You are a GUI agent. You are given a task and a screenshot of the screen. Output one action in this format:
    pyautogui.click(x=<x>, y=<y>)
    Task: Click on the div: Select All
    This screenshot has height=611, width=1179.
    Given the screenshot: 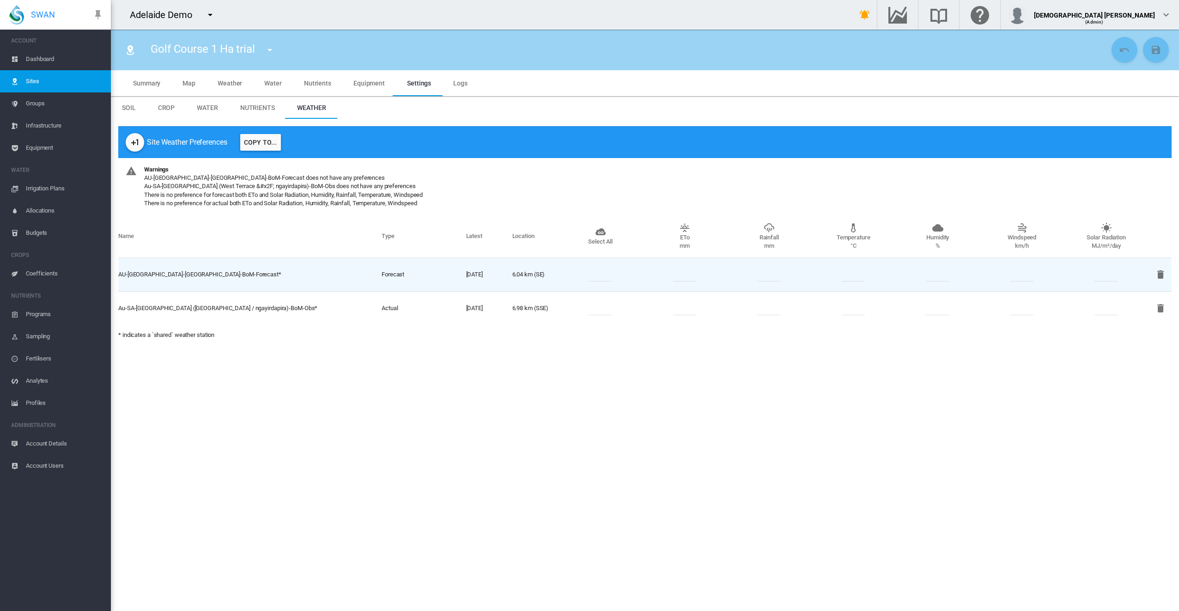 What is the action you would take?
    pyautogui.click(x=600, y=242)
    